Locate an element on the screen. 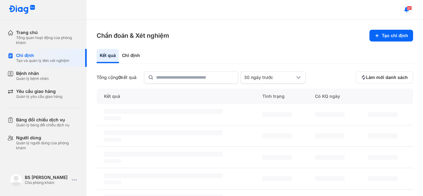 The image size is (423, 196). button: Tạo chỉ định is located at coordinates (391, 36).